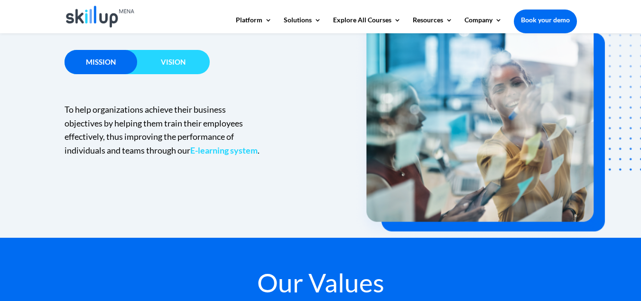 Image resolution: width=641 pixels, height=301 pixels. What do you see at coordinates (367, 25) in the screenshot?
I see `a: Explore All Courses` at bounding box center [367, 25].